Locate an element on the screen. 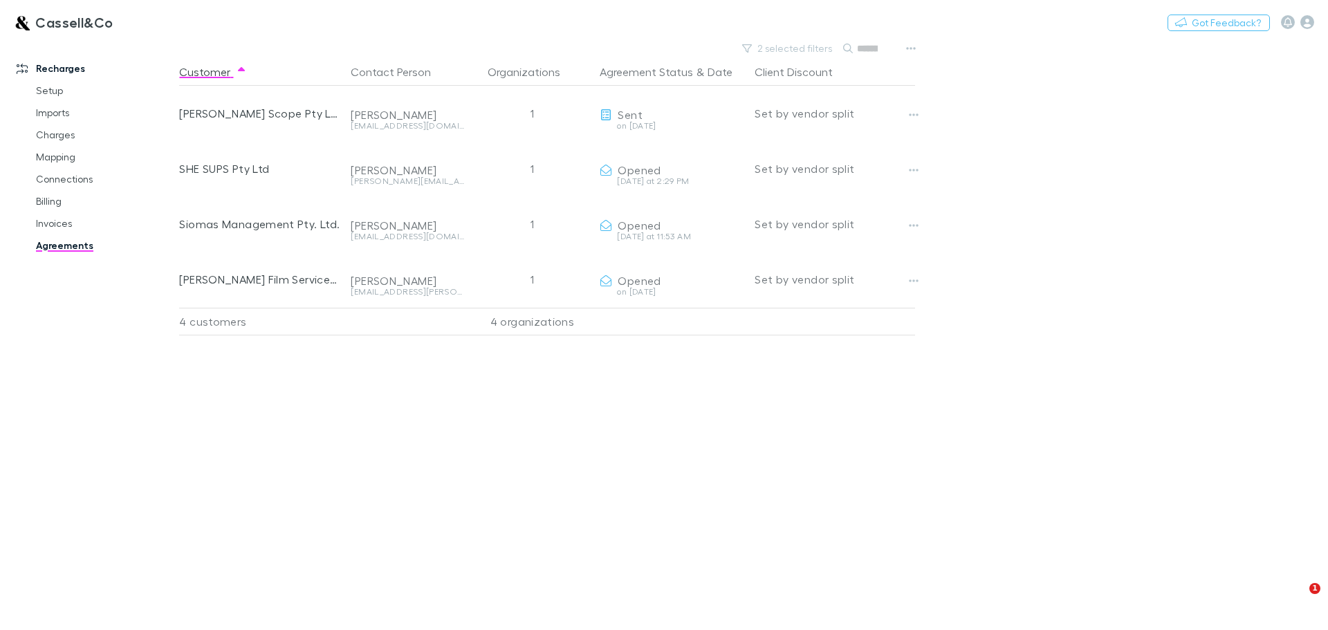 The height and width of the screenshot is (630, 1328). a: Cassell&Co is located at coordinates (64, 22).